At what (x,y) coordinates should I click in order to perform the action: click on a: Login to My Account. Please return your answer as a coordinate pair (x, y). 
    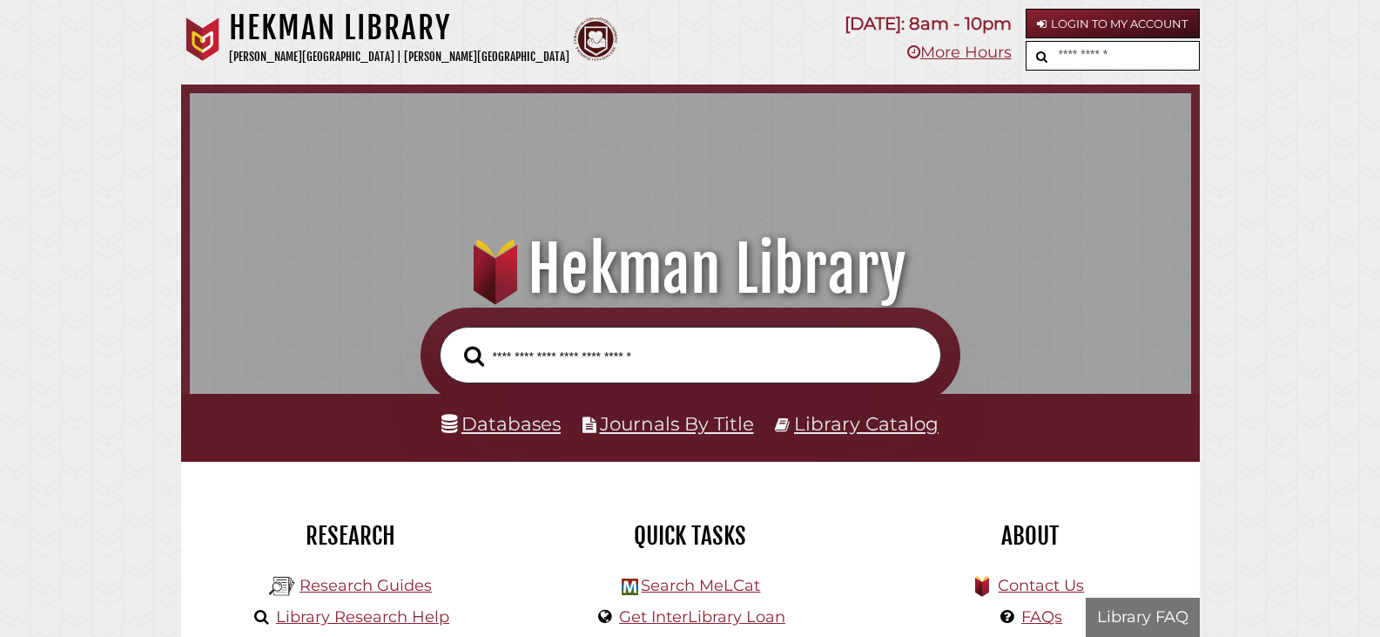
    Looking at the image, I should click on (1113, 24).